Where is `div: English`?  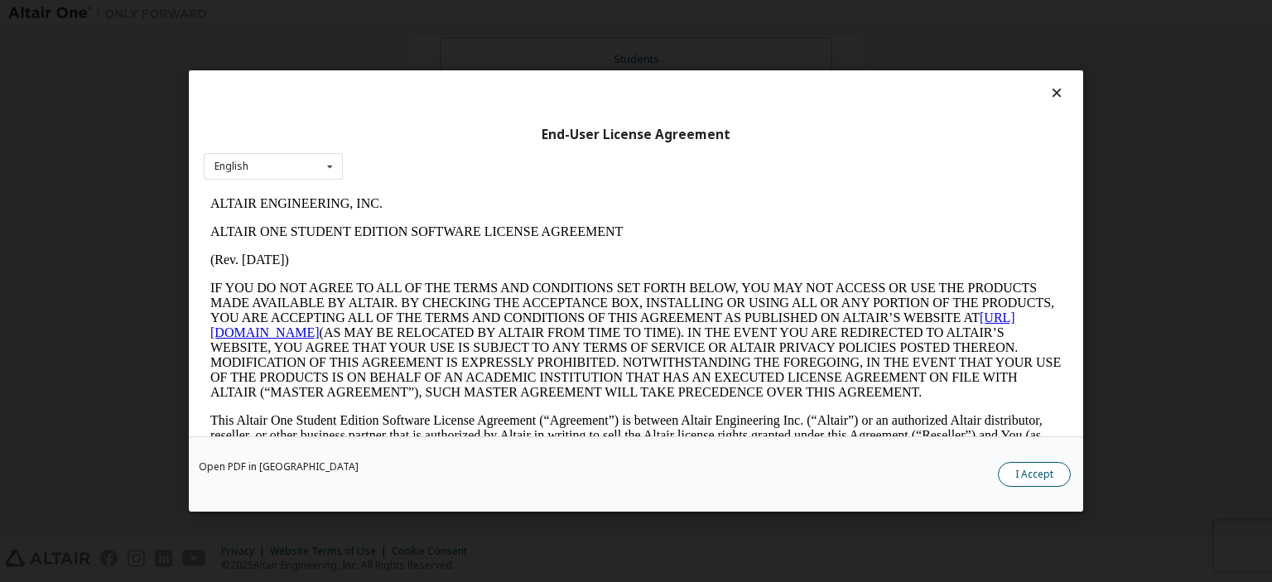 div: English is located at coordinates (231, 166).